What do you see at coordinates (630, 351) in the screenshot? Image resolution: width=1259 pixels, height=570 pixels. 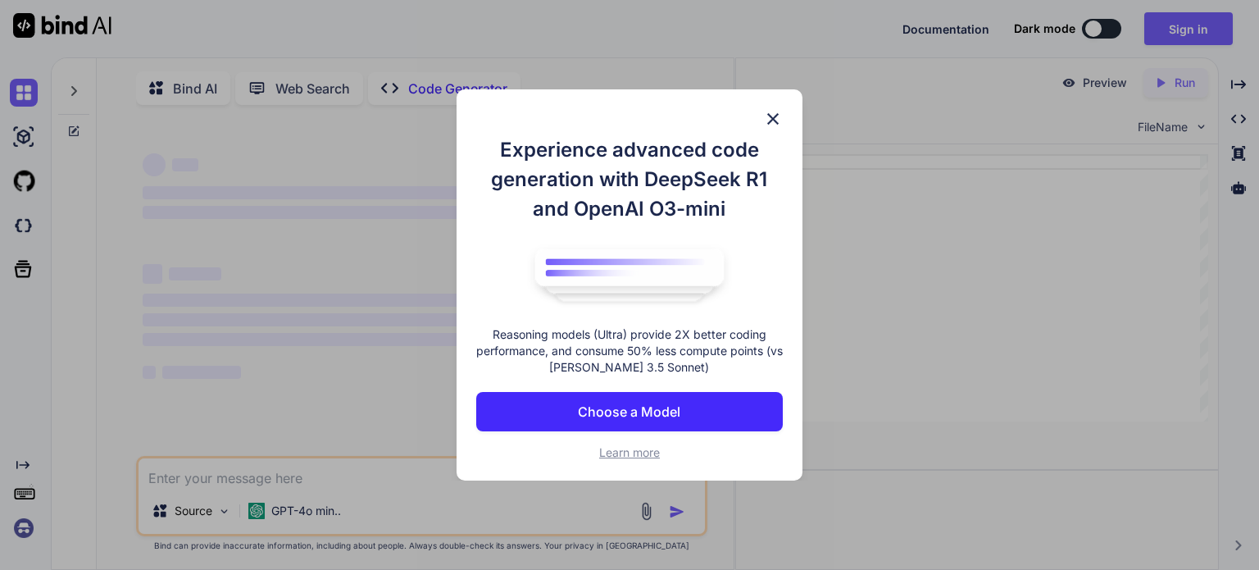 I see `p: Reasoning models (Ultra) provide 2X better coding performance, and consume 50% less compute point...` at bounding box center [630, 351].